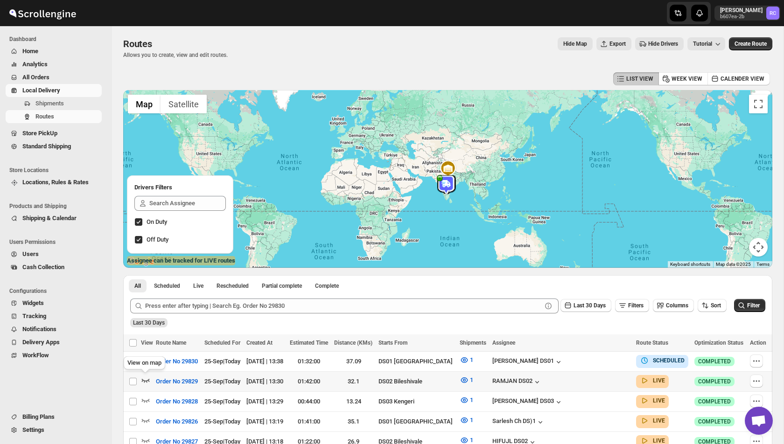 This screenshot has width=784, height=444. Describe the element at coordinates (260, 343) in the screenshot. I see `span: Created At` at that location.